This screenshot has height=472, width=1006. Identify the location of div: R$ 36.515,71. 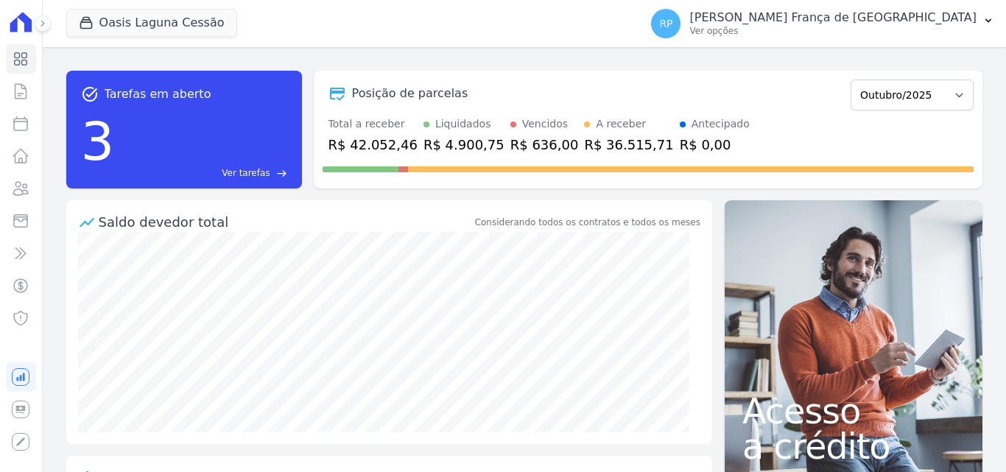
(628, 144).